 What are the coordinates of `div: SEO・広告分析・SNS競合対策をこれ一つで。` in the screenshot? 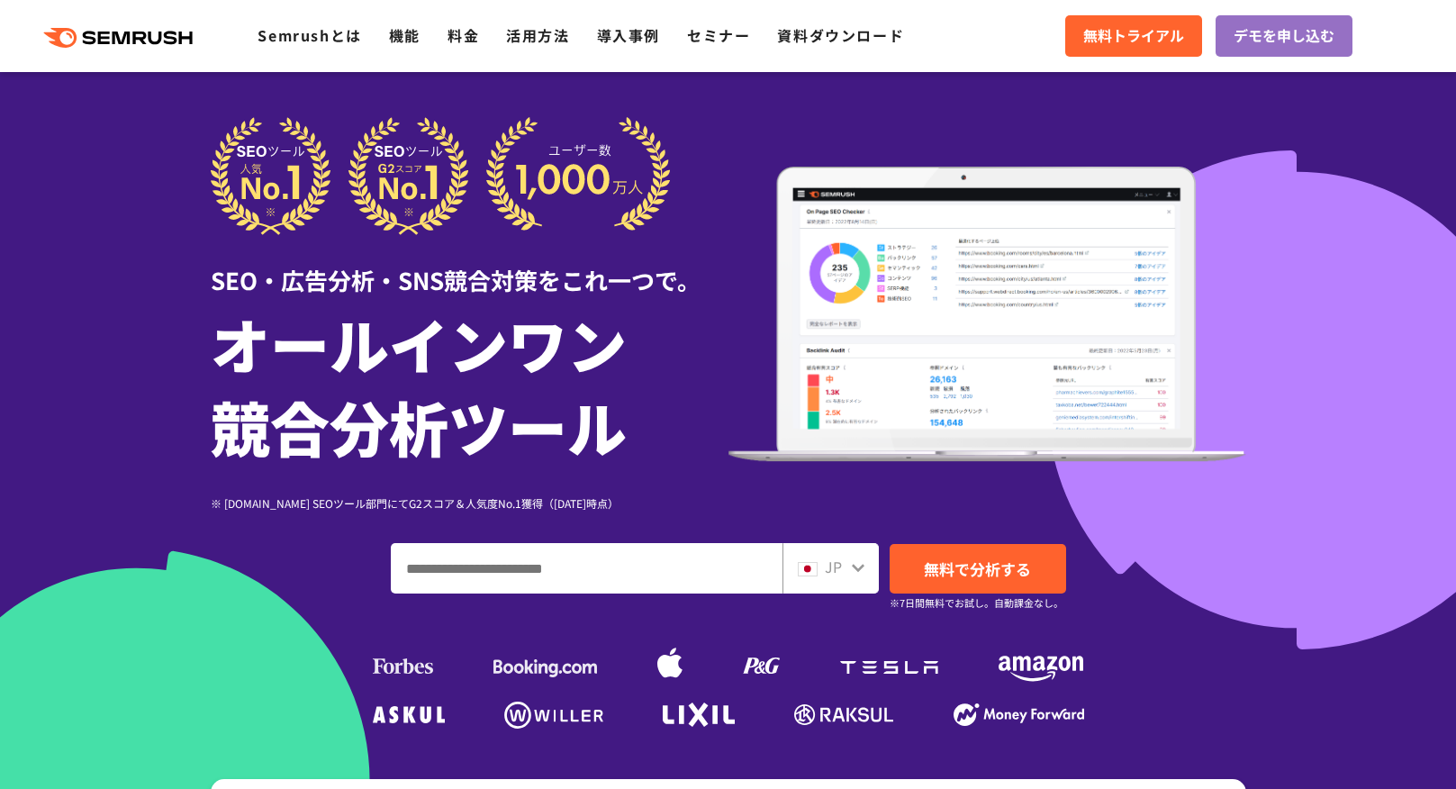 It's located at (469, 266).